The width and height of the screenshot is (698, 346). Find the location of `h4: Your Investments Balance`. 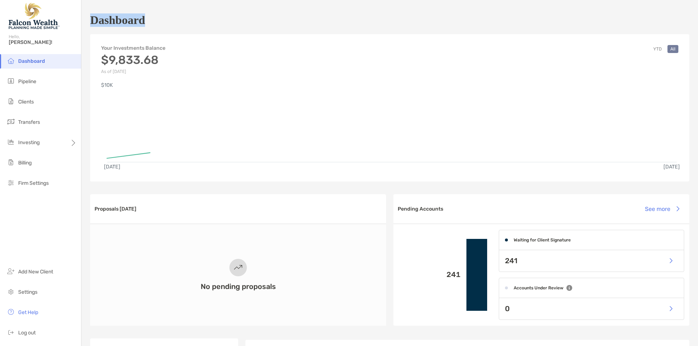

h4: Your Investments Balance is located at coordinates (133, 48).